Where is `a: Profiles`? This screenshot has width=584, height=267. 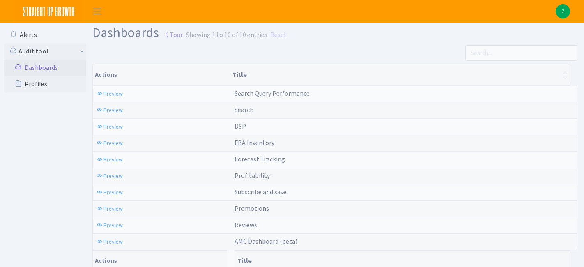
a: Profiles is located at coordinates (45, 84).